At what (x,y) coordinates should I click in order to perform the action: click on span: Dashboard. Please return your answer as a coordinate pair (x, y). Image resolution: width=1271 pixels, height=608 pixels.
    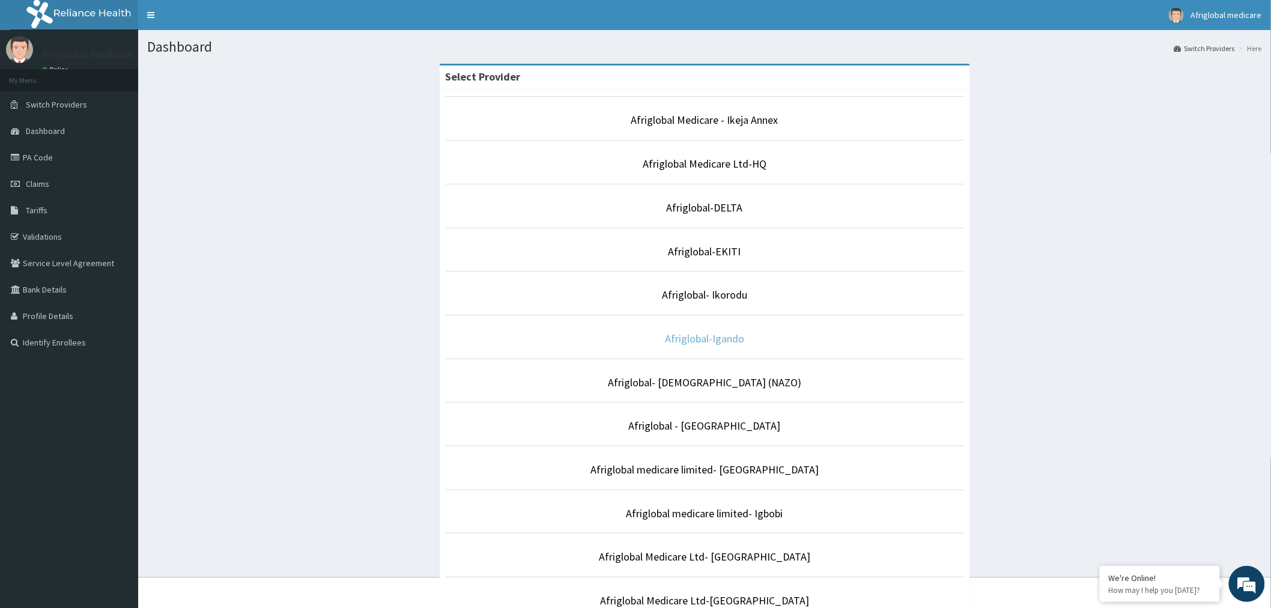
    Looking at the image, I should click on (45, 131).